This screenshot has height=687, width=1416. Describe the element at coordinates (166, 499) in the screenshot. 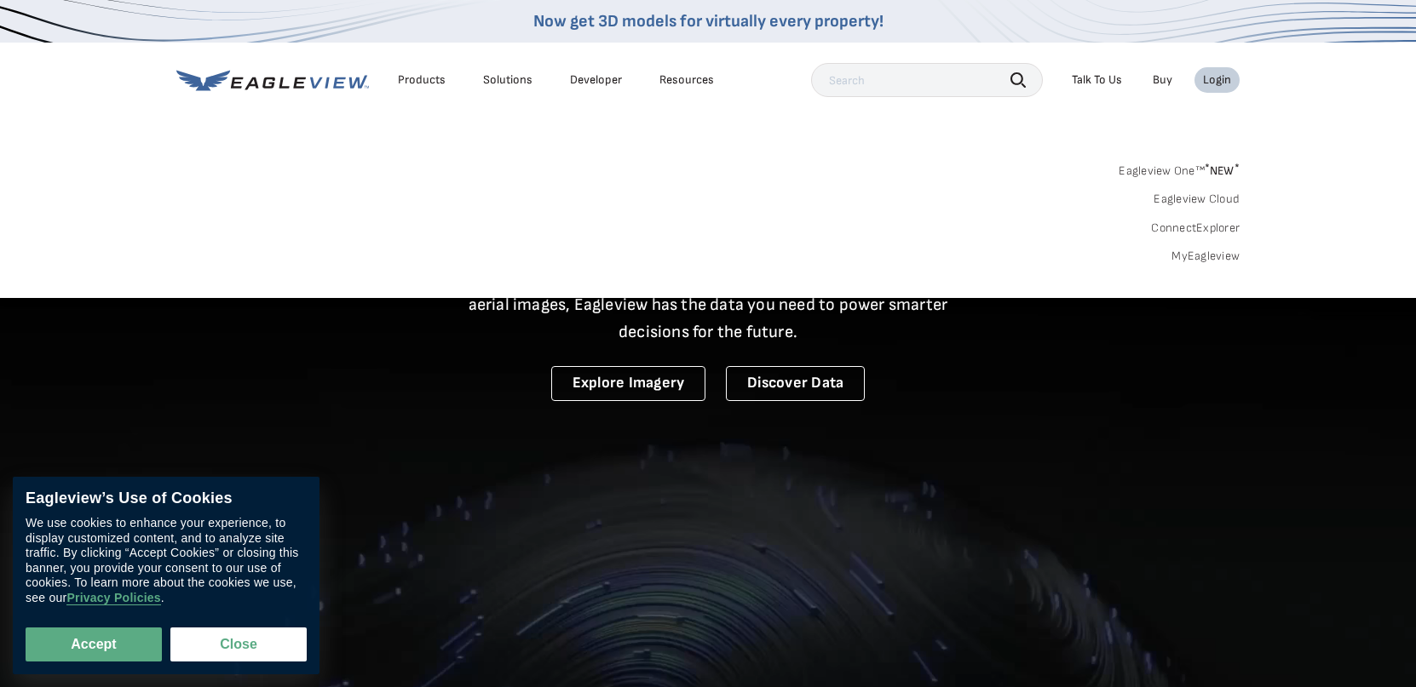

I see `div: Eagleview’s Use of Cookies` at that location.